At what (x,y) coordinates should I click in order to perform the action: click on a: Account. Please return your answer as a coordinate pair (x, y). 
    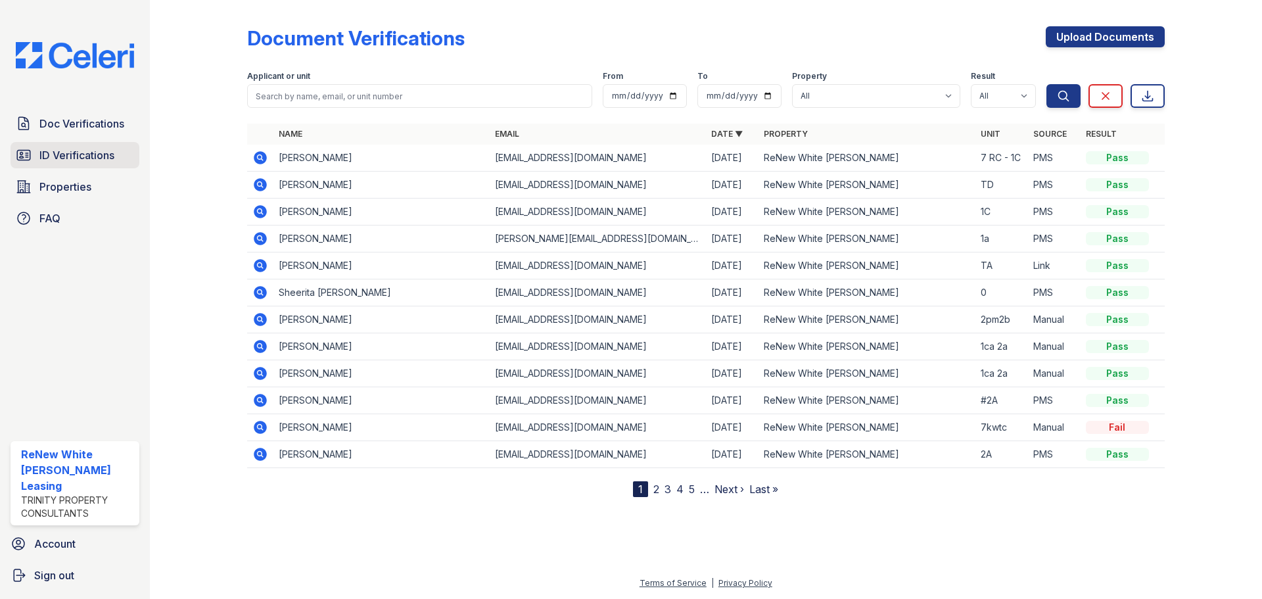
    Looking at the image, I should click on (75, 543).